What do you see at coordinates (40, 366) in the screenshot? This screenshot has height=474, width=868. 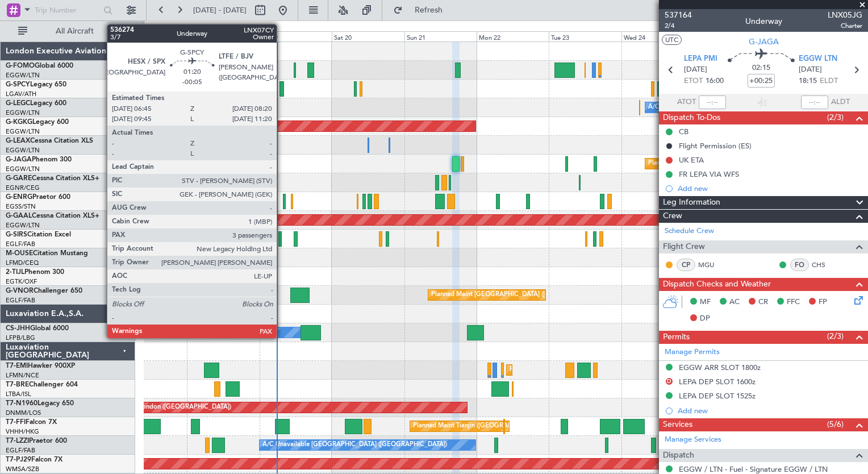 I see `a: T7-EMIHawker 900XP` at bounding box center [40, 366].